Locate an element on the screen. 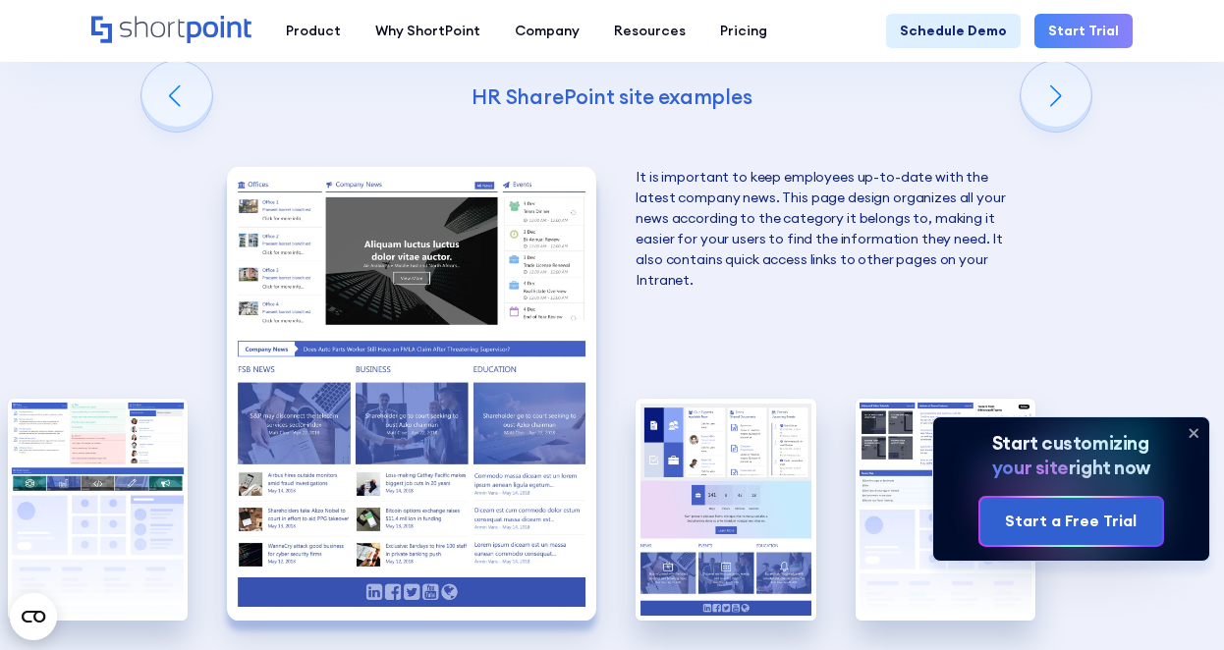 The width and height of the screenshot is (1224, 650). a: Company is located at coordinates (547, 30).